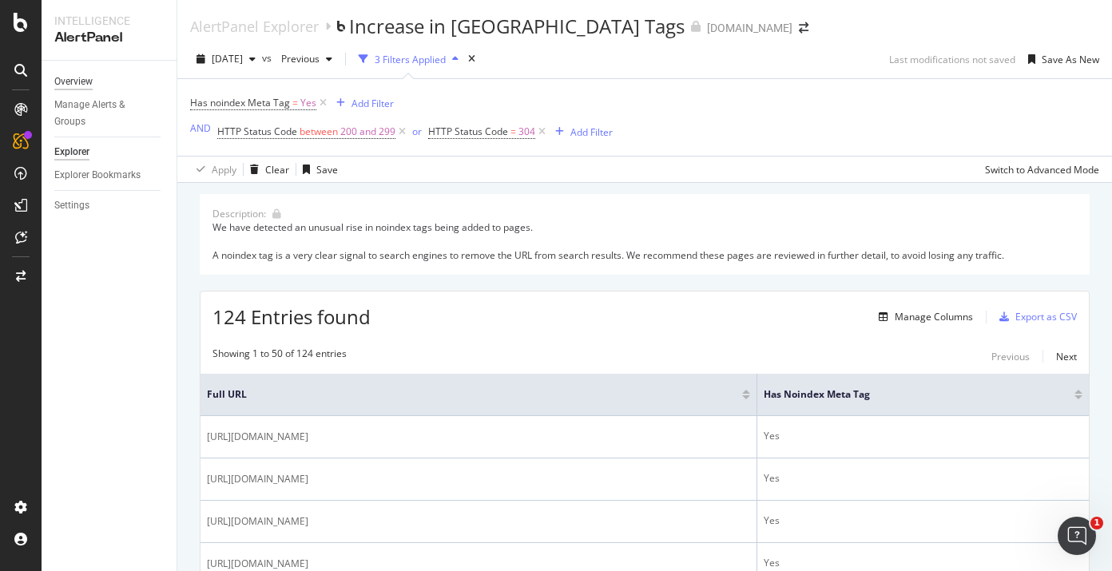  What do you see at coordinates (933, 316) in the screenshot?
I see `div: Manage Columns` at bounding box center [933, 316].